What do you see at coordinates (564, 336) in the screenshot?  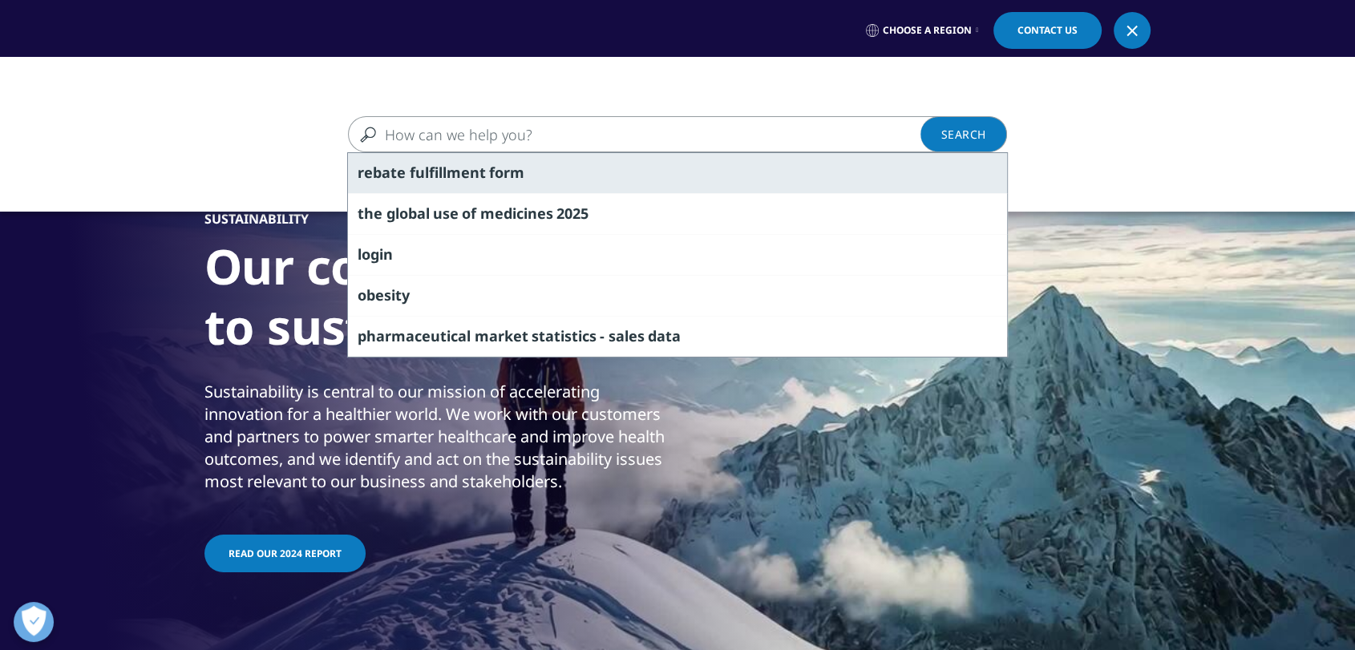 I see `span: statistics` at bounding box center [564, 336].